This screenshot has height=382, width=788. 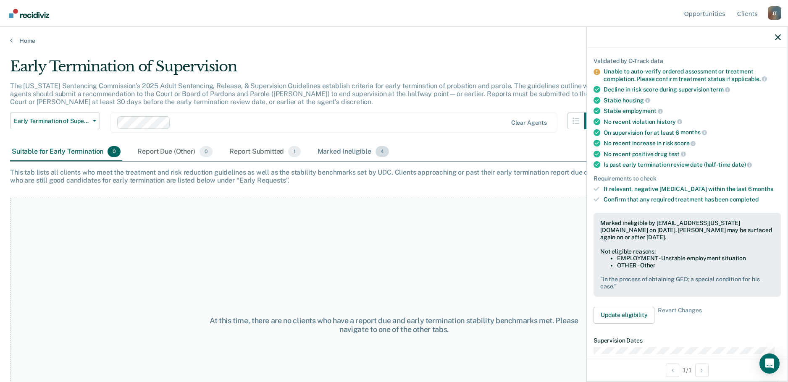 I want to click on span: 4, so click(x=382, y=152).